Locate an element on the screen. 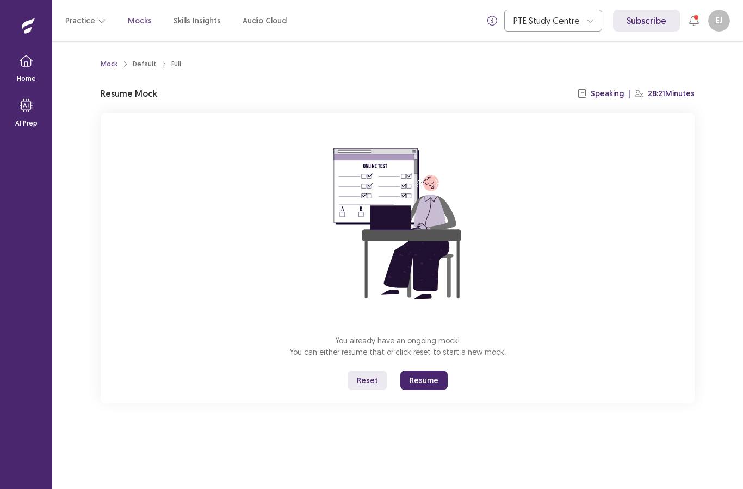  button: Reset is located at coordinates (367, 381).